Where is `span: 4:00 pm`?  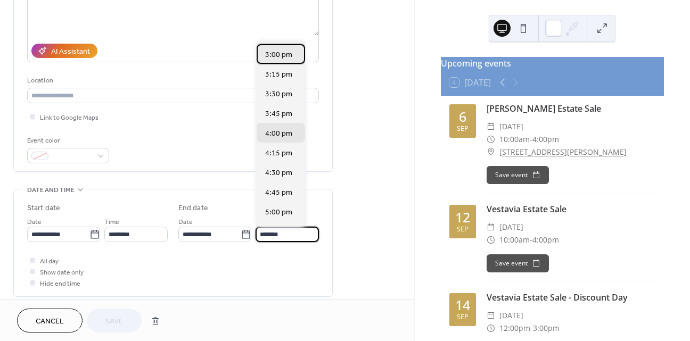
span: 4:00 pm is located at coordinates (278, 134).